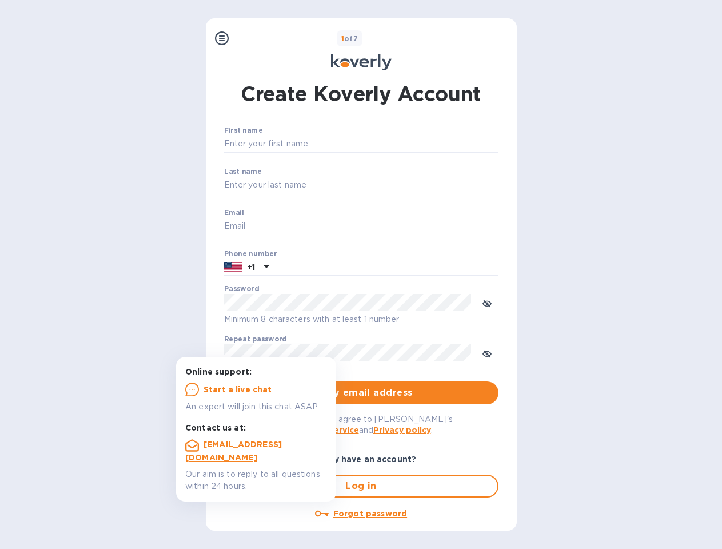  I want to click on a: Privacy policy, so click(402, 430).